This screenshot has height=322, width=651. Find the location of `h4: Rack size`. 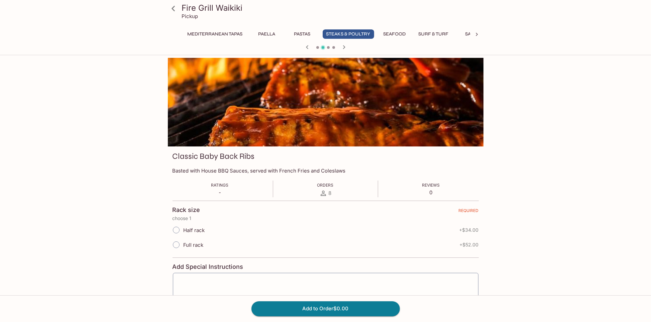

h4: Rack size is located at coordinates (186, 210).